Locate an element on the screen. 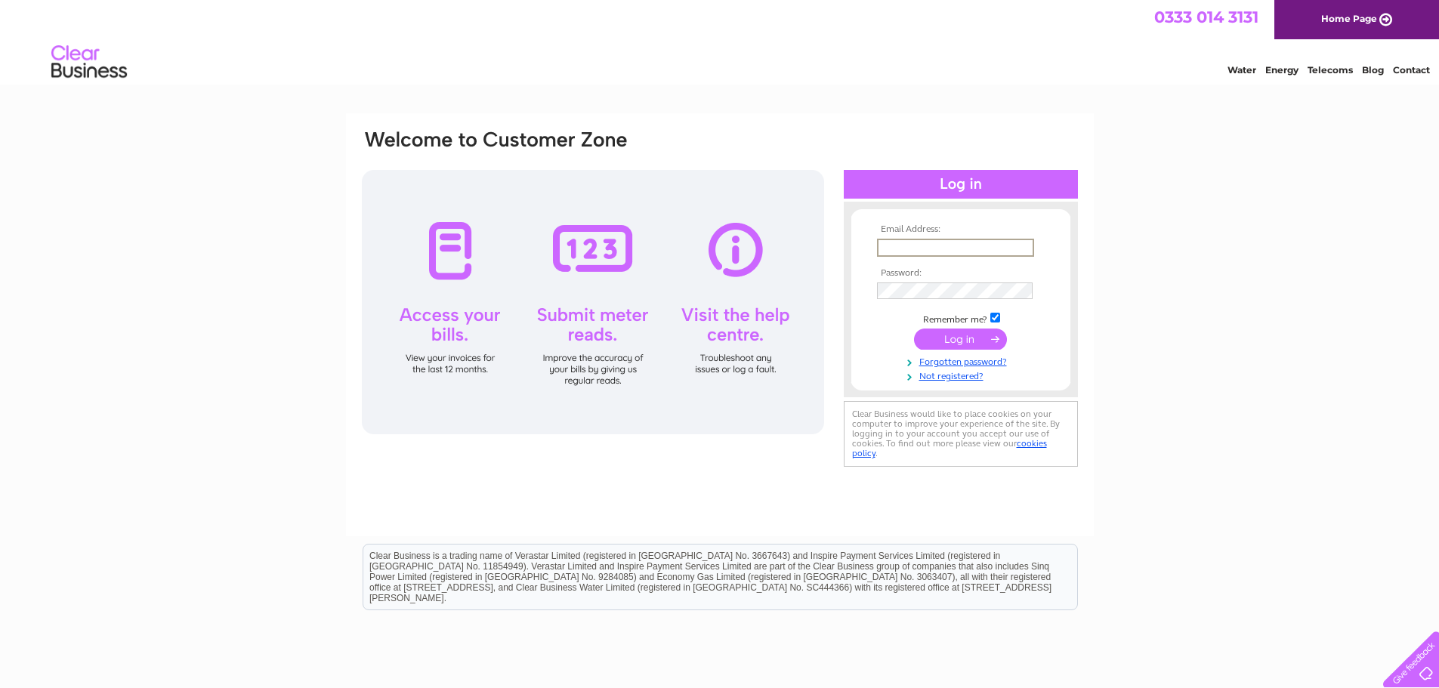  a: Blog is located at coordinates (1372, 69).